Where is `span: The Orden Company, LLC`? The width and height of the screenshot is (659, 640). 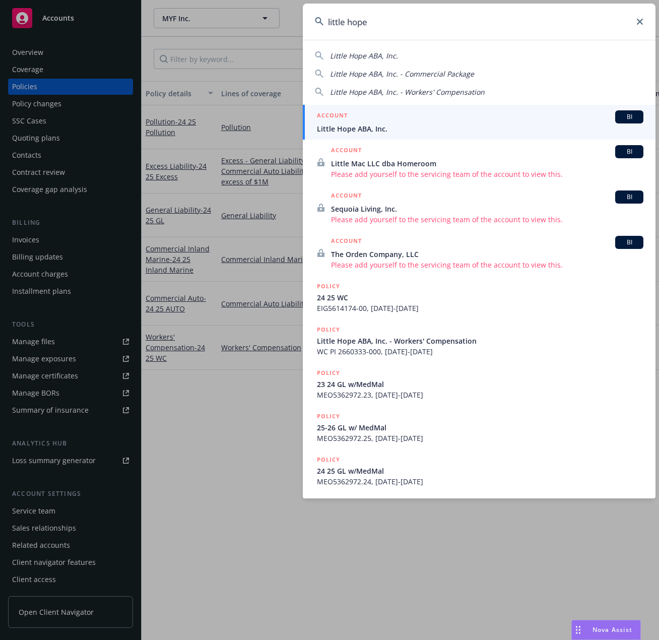
span: The Orden Company, LLC is located at coordinates (487, 254).